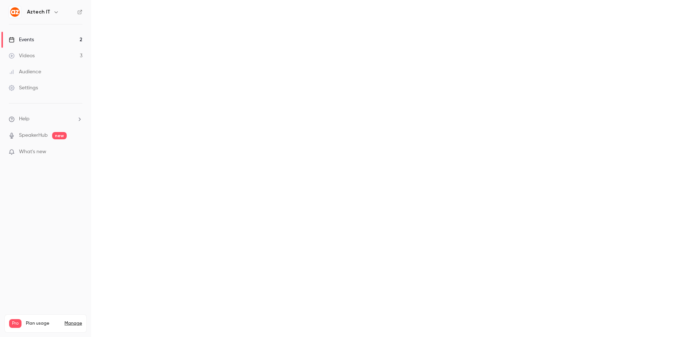 This screenshot has height=337, width=697. I want to click on span: What's new, so click(32, 152).